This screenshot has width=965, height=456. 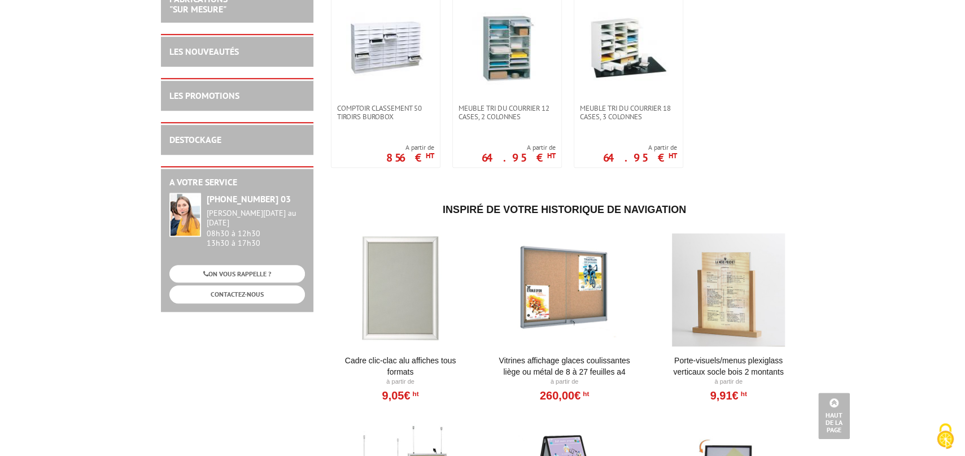 I want to click on img: Meuble tri du courrier 12 cases, 2 colonnes, so click(x=507, y=47).